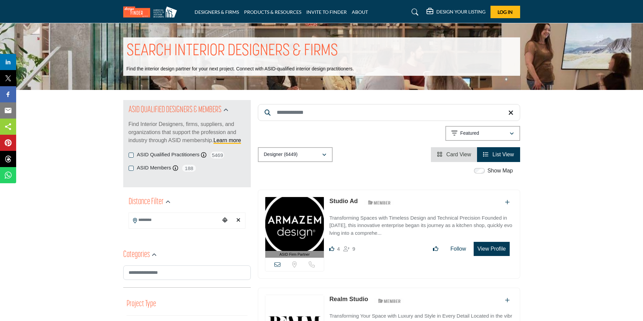 The height and width of the screenshot is (321, 643). What do you see at coordinates (458, 249) in the screenshot?
I see `button: Follow` at bounding box center [458, 249].